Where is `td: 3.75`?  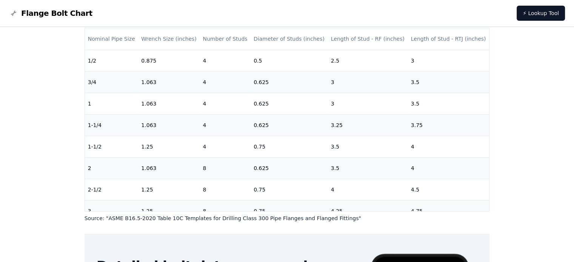 td: 3.75 is located at coordinates (449, 125).